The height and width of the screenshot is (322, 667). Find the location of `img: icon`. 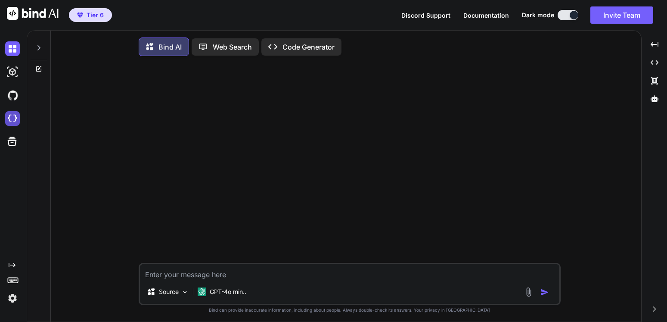

img: icon is located at coordinates (545, 292).